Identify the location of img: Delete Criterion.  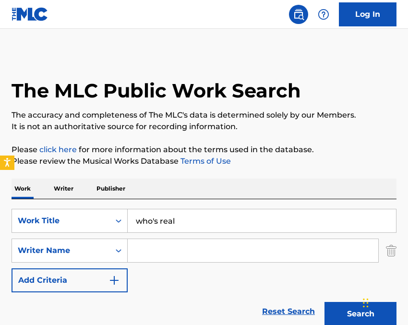
(392, 251).